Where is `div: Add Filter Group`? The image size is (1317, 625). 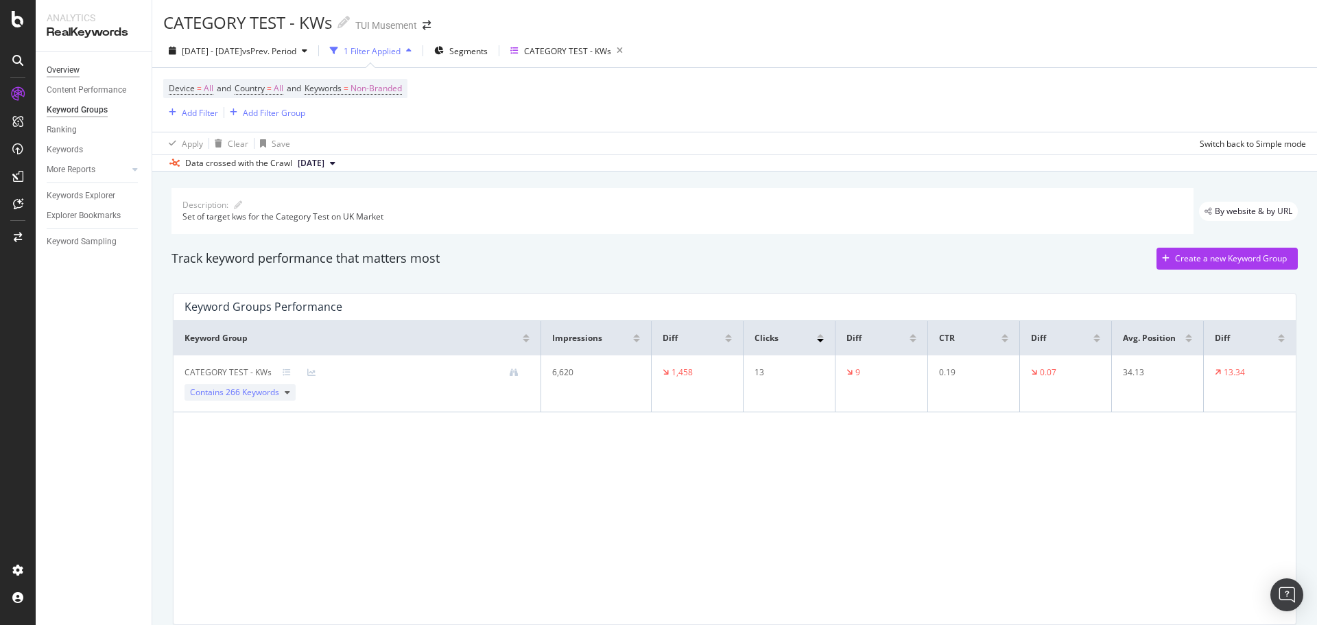
div: Add Filter Group is located at coordinates (274, 113).